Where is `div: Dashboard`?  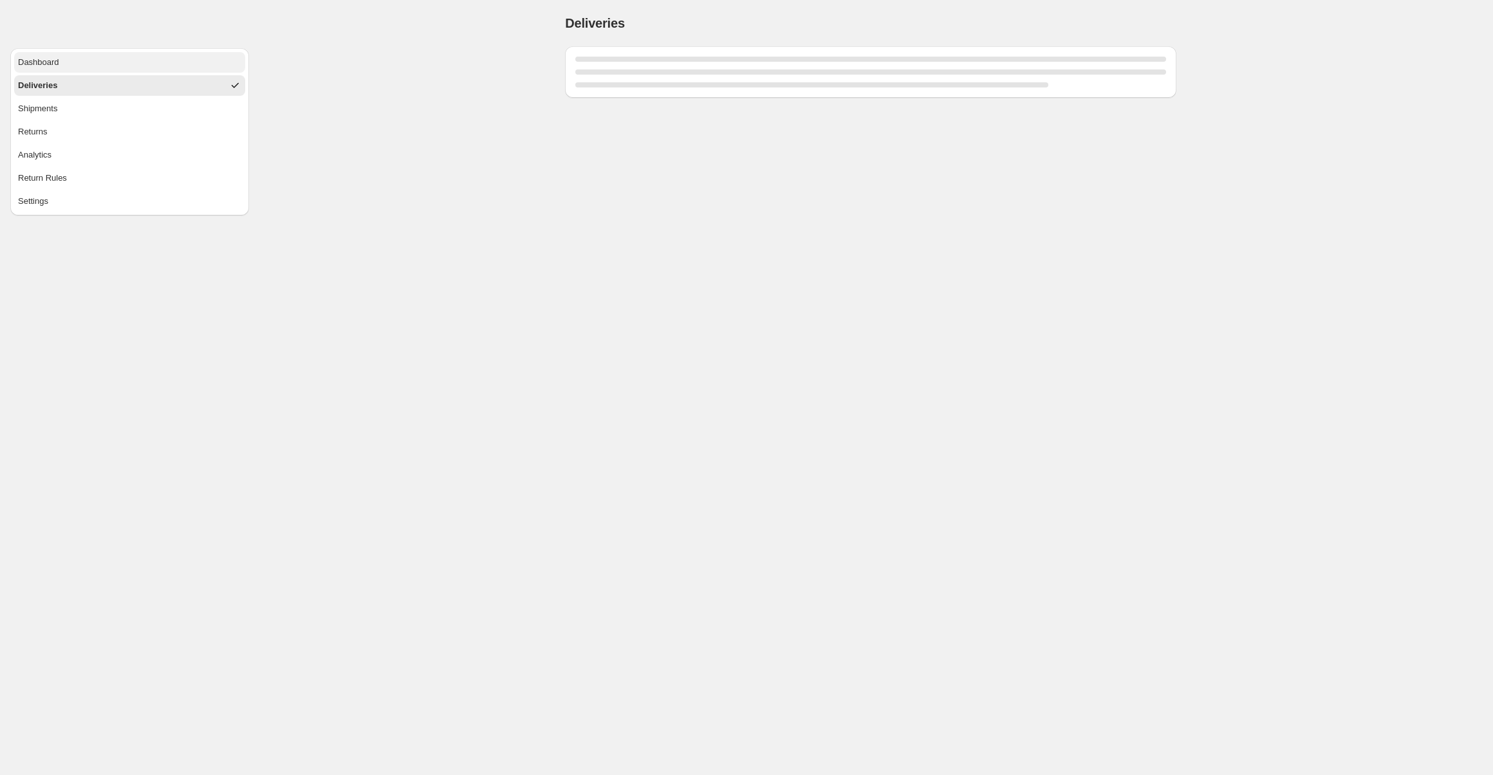 div: Dashboard is located at coordinates (39, 62).